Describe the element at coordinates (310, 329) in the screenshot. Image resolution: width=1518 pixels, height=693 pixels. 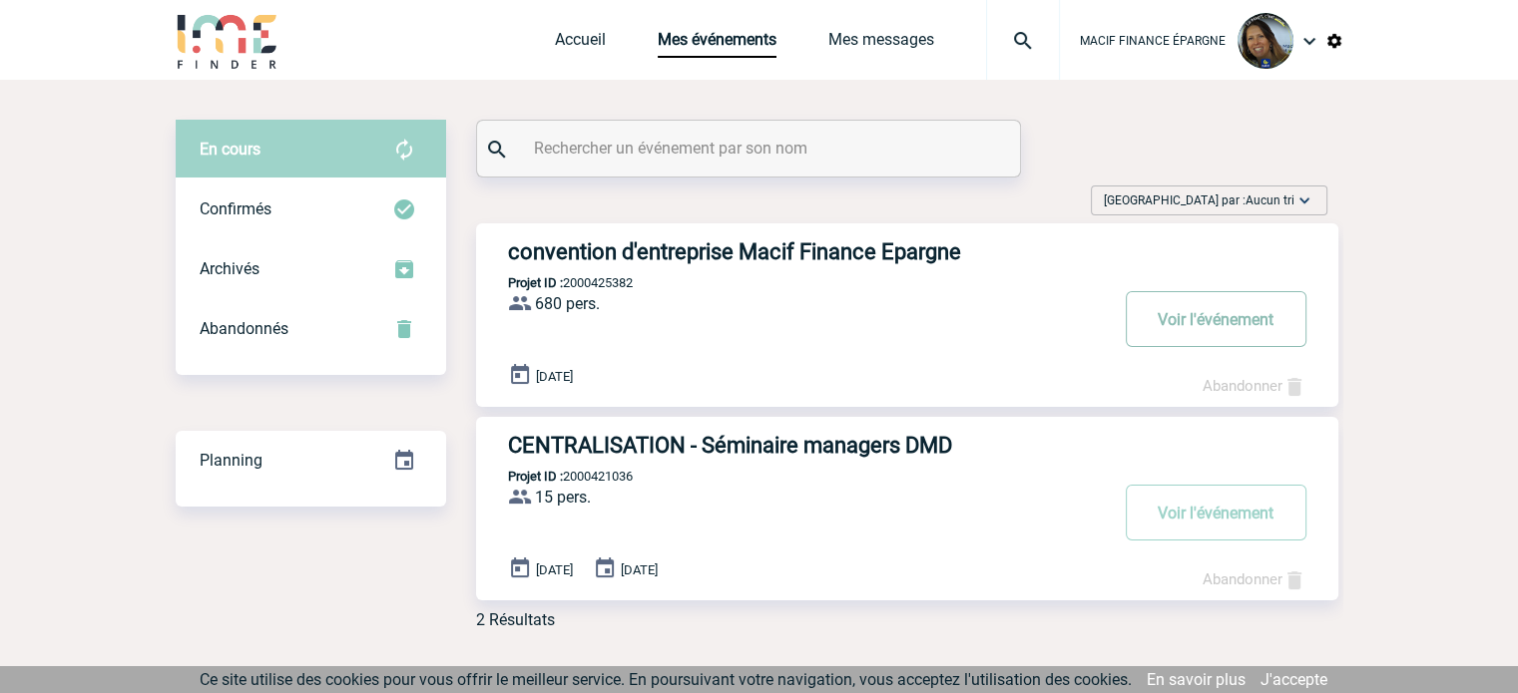
I see `div: Retrouvez ici tous vos événements annulés` at that location.